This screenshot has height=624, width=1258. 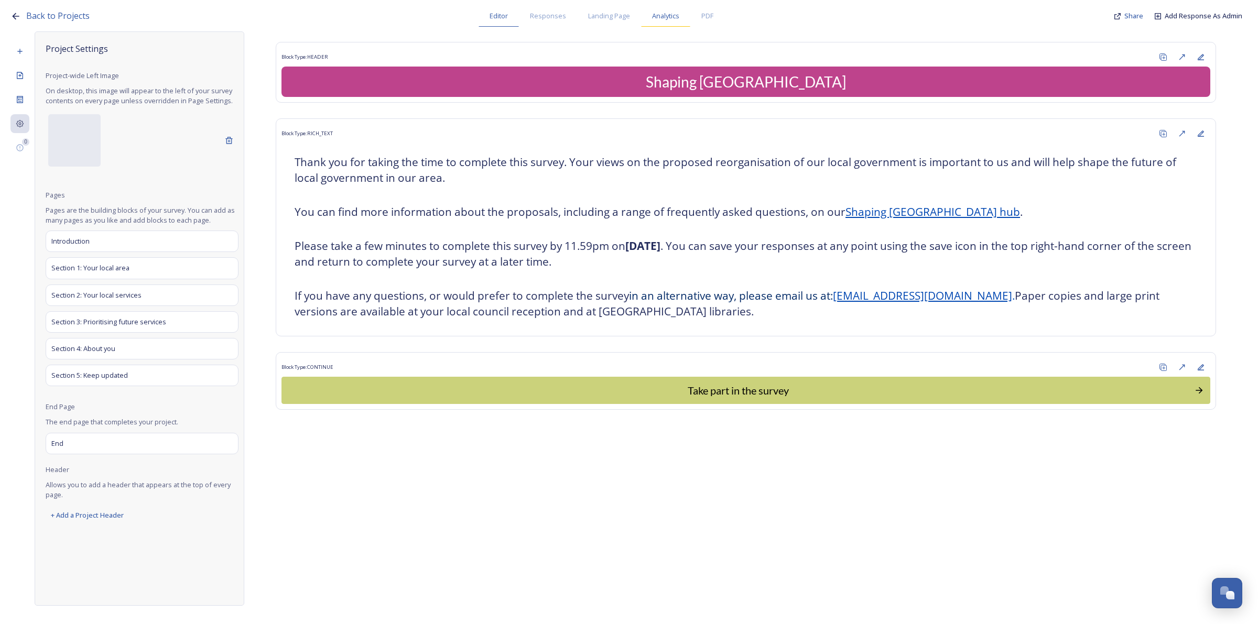 What do you see at coordinates (60, 407) in the screenshot?
I see `span: End Page` at bounding box center [60, 407].